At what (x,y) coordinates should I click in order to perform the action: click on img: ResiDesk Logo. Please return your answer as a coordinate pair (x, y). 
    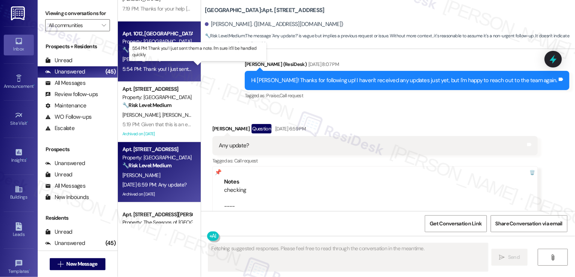
    Looking at the image, I should click on (18, 13).